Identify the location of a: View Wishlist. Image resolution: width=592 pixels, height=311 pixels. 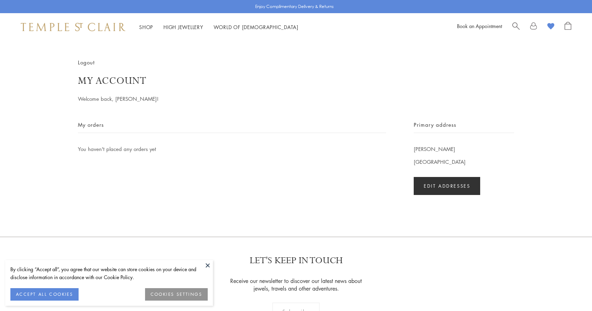
(551, 27).